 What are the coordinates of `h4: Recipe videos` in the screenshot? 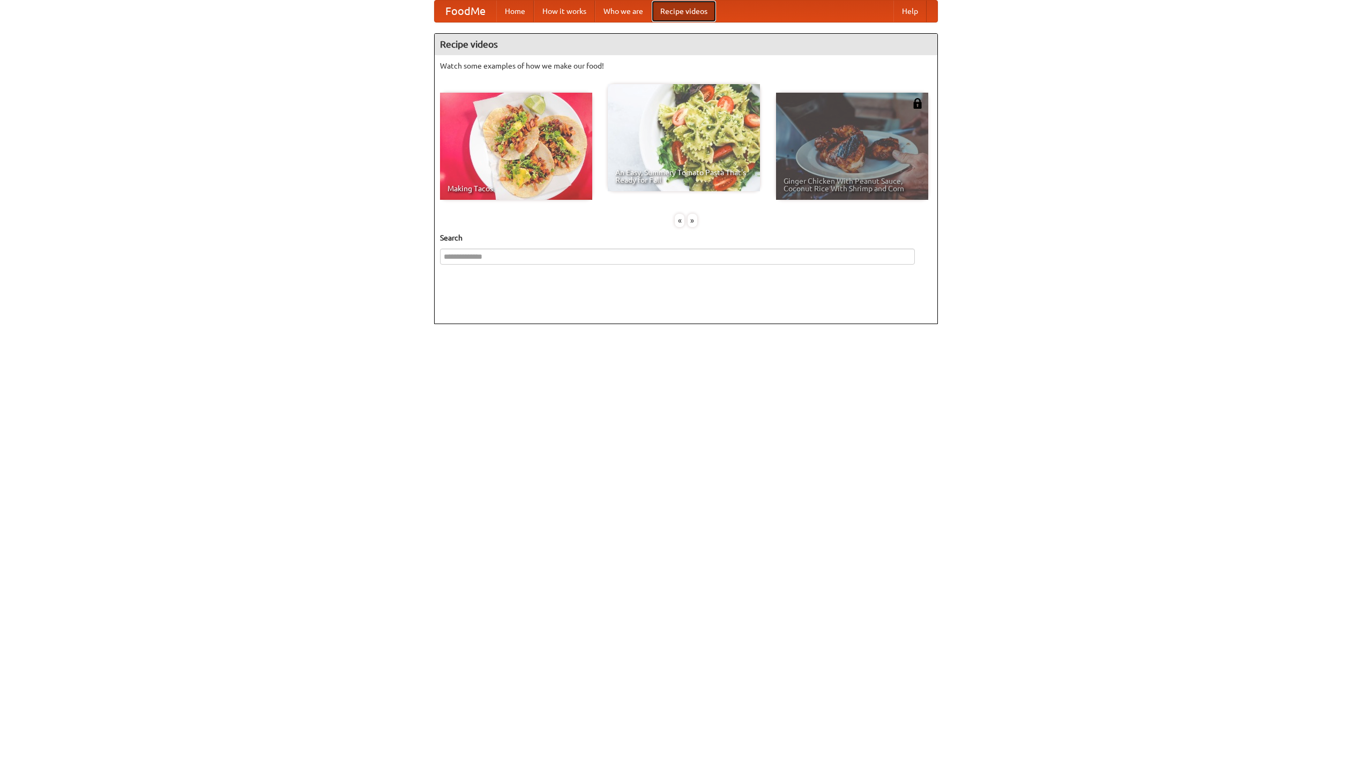 It's located at (686, 44).